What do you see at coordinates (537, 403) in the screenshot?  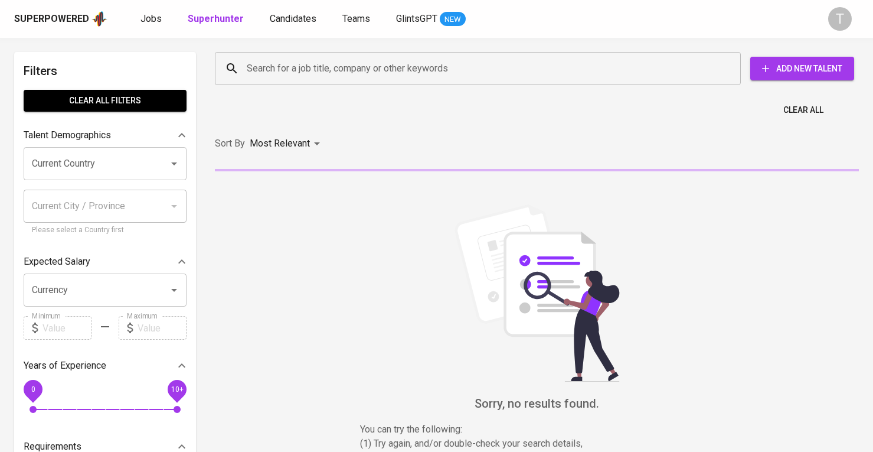 I see `h6: Sorry, no results found.` at bounding box center [537, 403].